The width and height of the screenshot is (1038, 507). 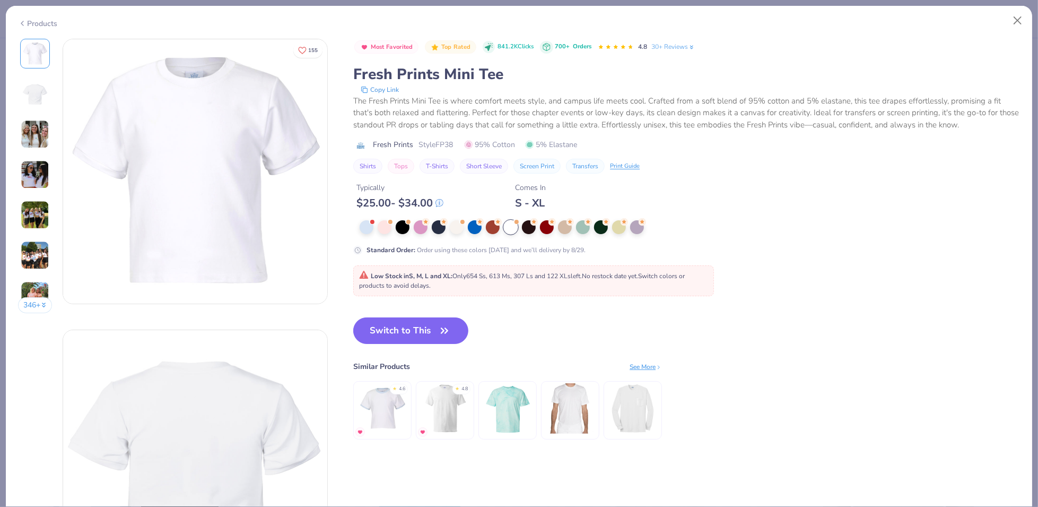 I want to click on button: Screen Print, so click(x=537, y=166).